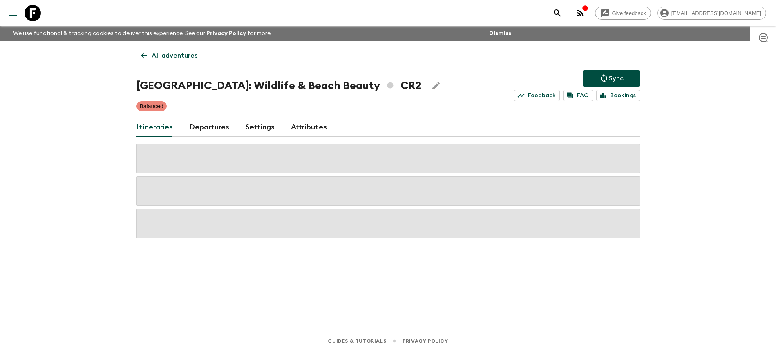 The width and height of the screenshot is (776, 352). I want to click on a: Give feedback, so click(623, 13).